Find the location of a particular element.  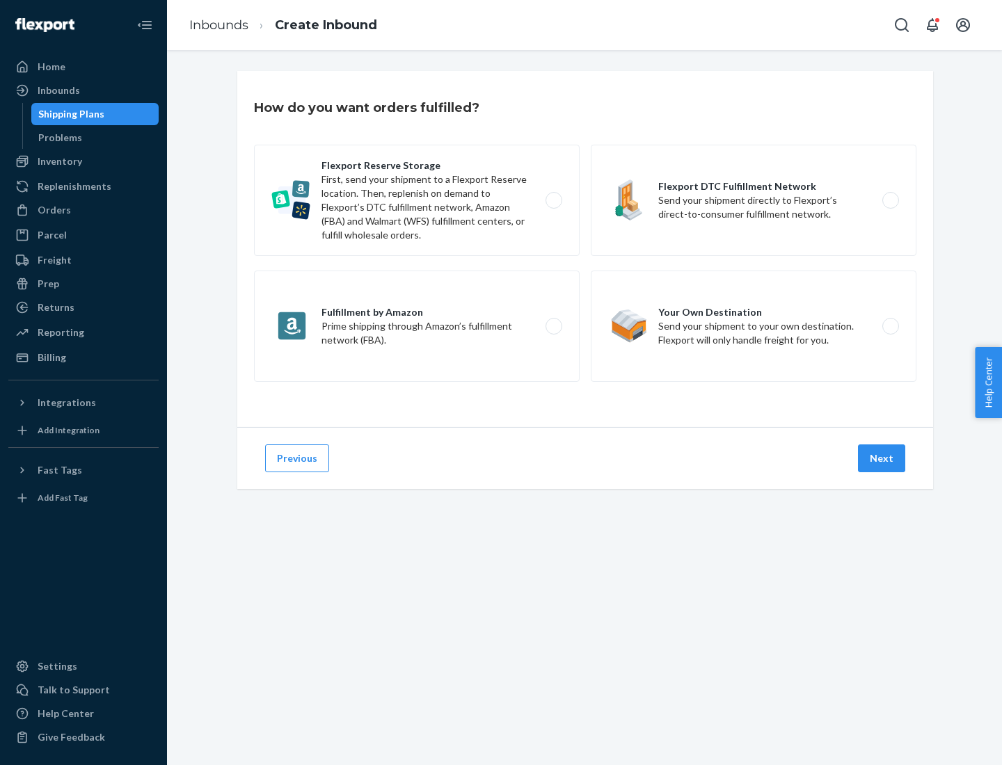

a: Settings is located at coordinates (83, 667).